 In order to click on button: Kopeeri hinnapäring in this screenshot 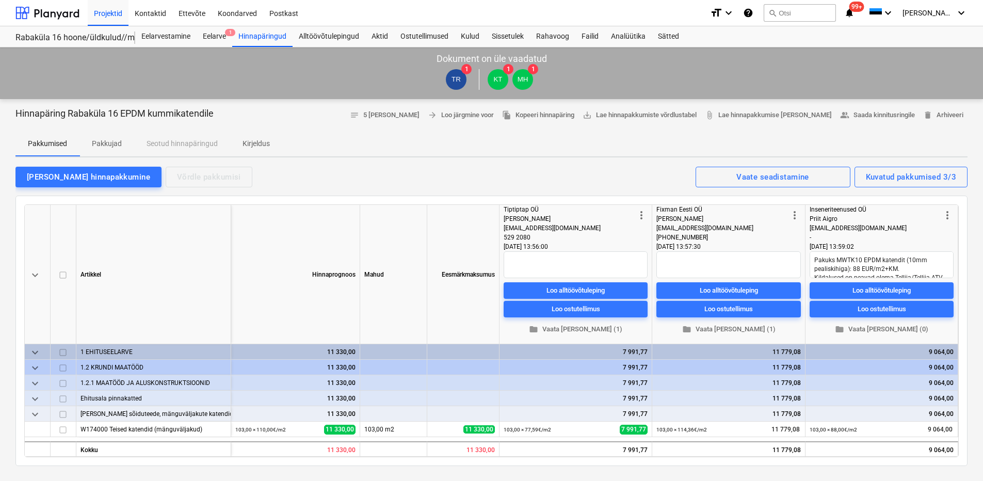, I will do `click(538, 115)`.